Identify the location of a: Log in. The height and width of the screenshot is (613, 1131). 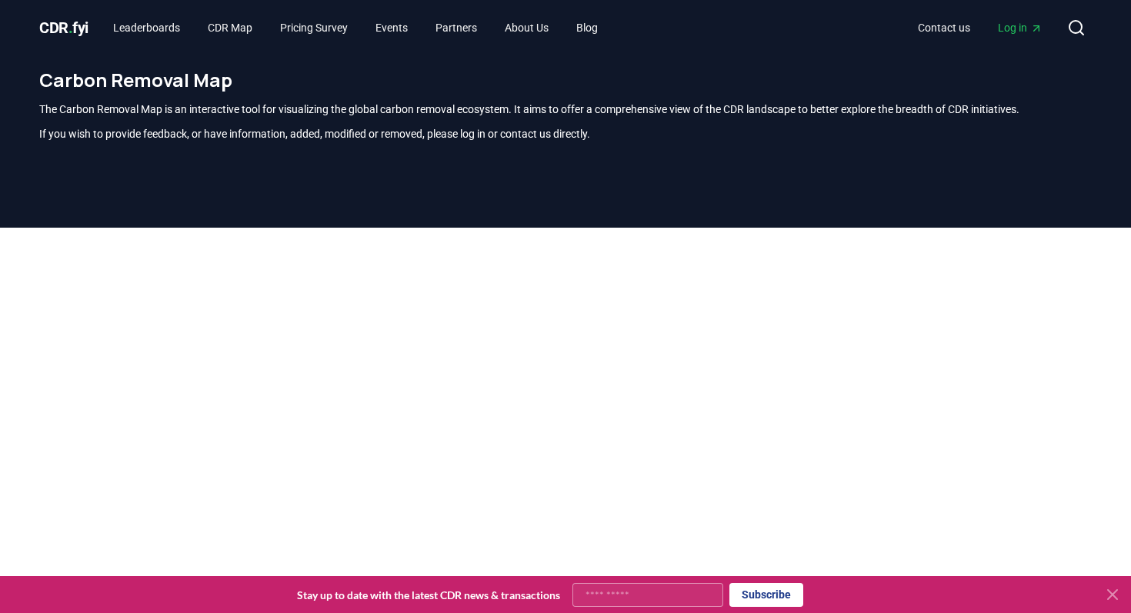
(1020, 28).